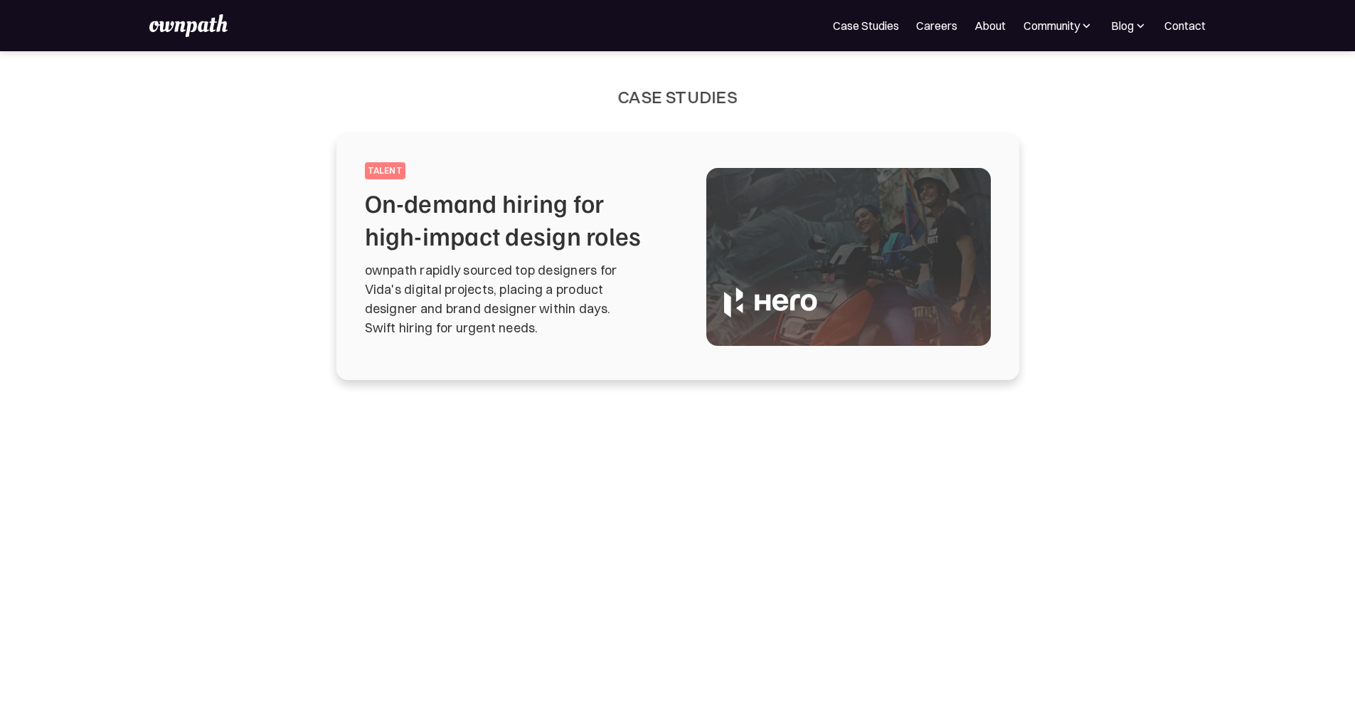  Describe the element at coordinates (990, 26) in the screenshot. I see `a: About` at that location.